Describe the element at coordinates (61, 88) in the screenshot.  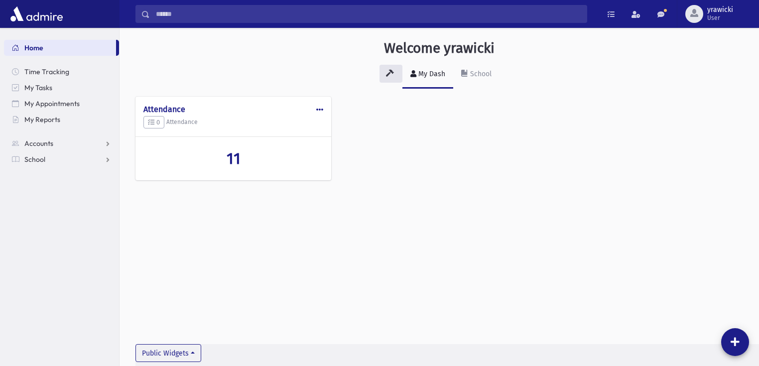
I see `a: My Tasks` at that location.